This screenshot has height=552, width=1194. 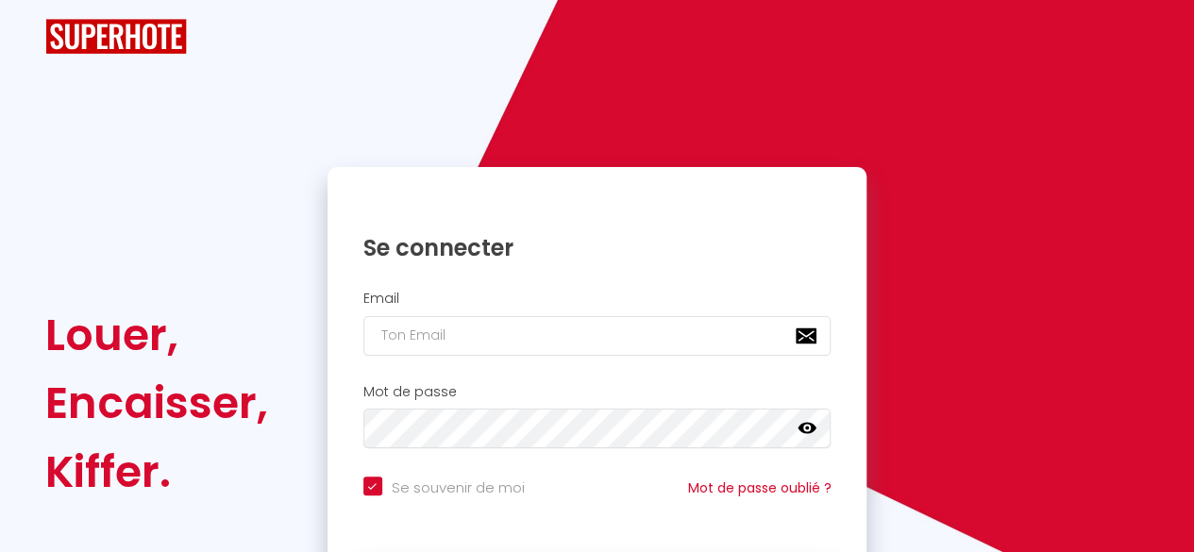 What do you see at coordinates (759, 488) in the screenshot?
I see `a: Mot de passe oublié ?` at bounding box center [759, 488].